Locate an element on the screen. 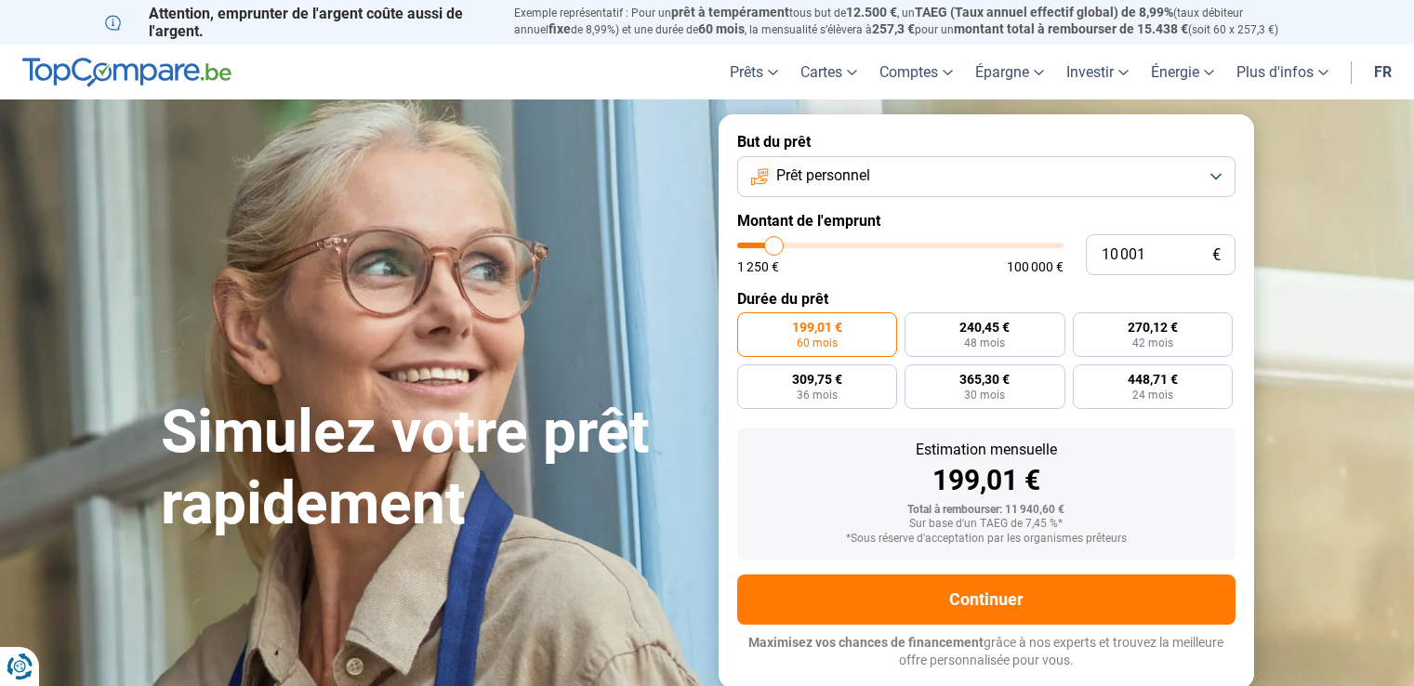  span: 257,3 € is located at coordinates (894, 29).